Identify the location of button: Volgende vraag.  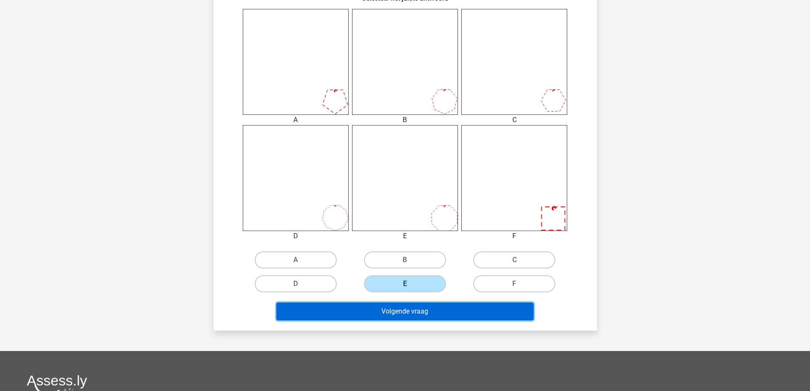
(405, 311).